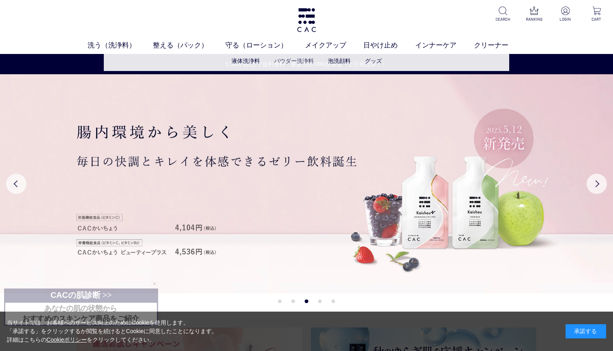 The height and width of the screenshot is (351, 613). Describe the element at coordinates (120, 45) in the screenshot. I see `a: 洗う（洗浄料）` at that location.